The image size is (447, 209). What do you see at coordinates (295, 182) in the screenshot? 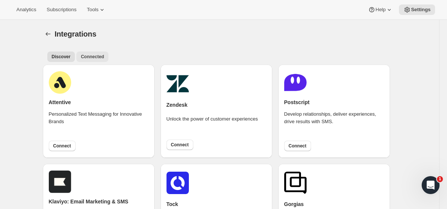
I see `img: gorgias.png` at bounding box center [295, 182].